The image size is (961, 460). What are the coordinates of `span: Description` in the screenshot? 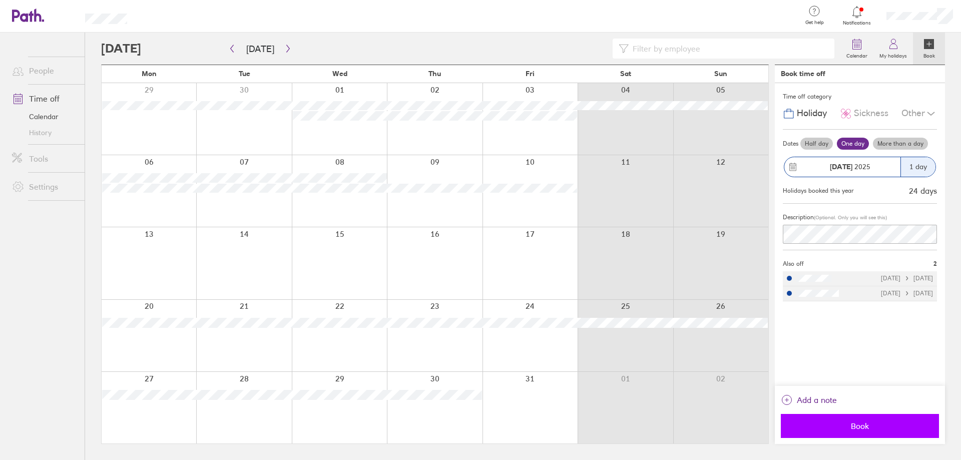 It's located at (798, 217).